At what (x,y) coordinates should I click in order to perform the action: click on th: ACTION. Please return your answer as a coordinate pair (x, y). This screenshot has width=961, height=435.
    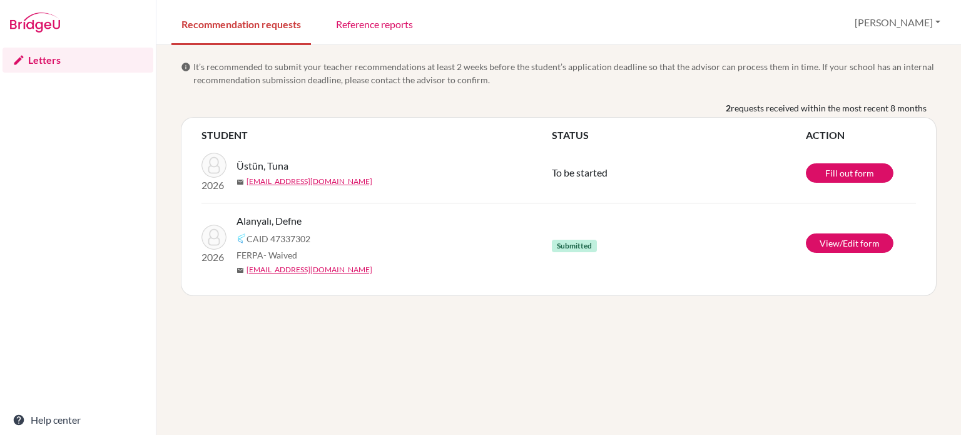
    Looking at the image, I should click on (861, 135).